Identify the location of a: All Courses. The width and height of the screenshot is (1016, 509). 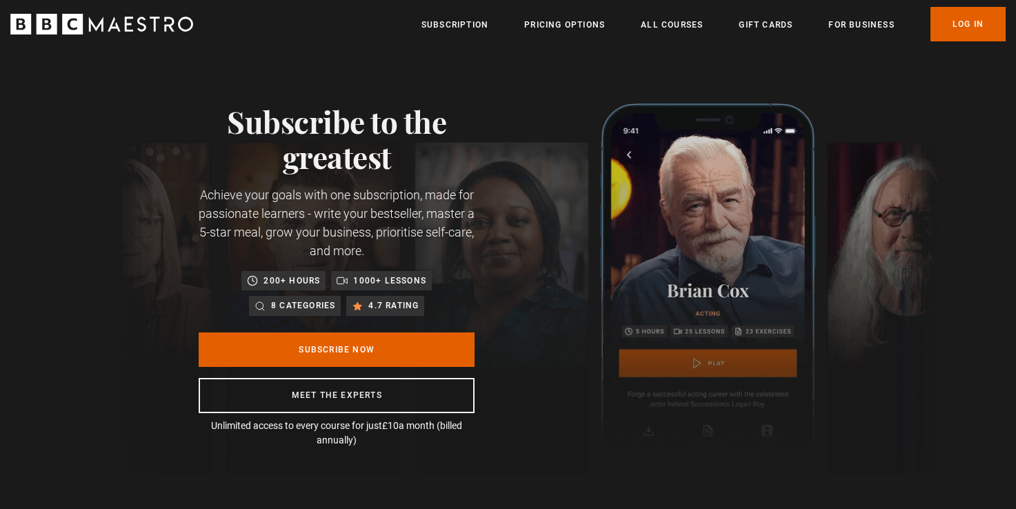
(672, 25).